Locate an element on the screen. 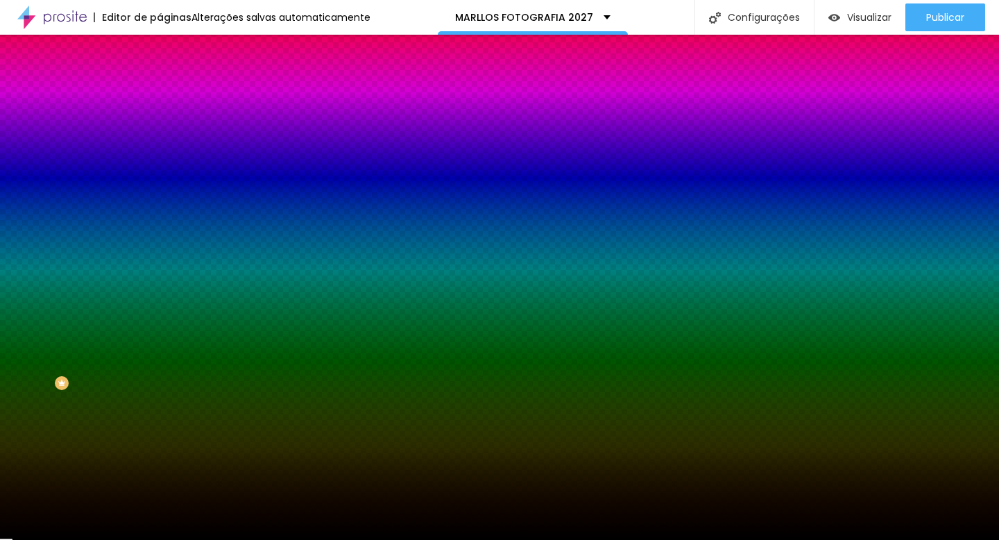 This screenshot has height=540, width=999. span: Publicar is located at coordinates (944, 17).